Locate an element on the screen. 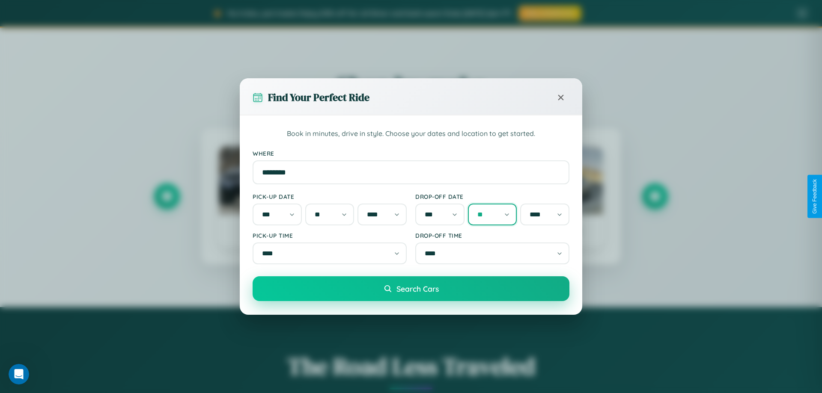 The image size is (822, 393). p: Book in minutes, drive in style. Choose your dates and location to get started. is located at coordinates (411, 134).